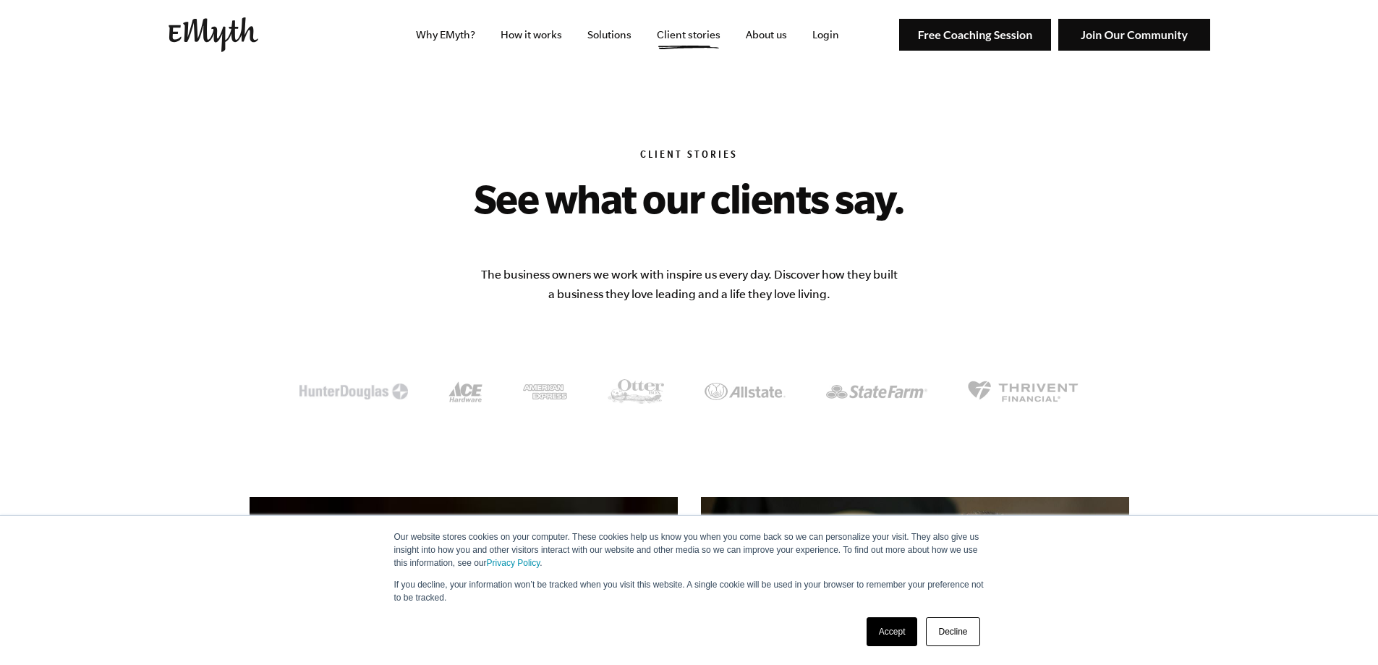 This screenshot has width=1378, height=665. What do you see at coordinates (689, 550) in the screenshot?
I see `p: Our website stores cookies on your computer. These cookies help us know you when you come back so...` at bounding box center [689, 550].